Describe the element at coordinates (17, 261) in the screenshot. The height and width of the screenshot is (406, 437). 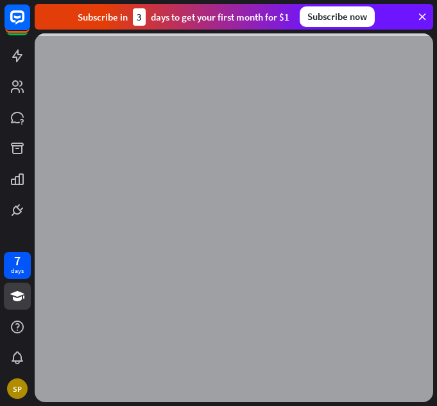
I see `div: 7` at that location.